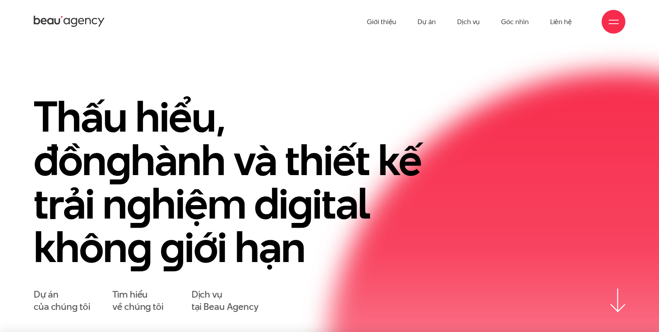 Image resolution: width=659 pixels, height=332 pixels. Describe the element at coordinates (62, 301) in the screenshot. I see `a: Dự áncủa chúng tôi` at that location.